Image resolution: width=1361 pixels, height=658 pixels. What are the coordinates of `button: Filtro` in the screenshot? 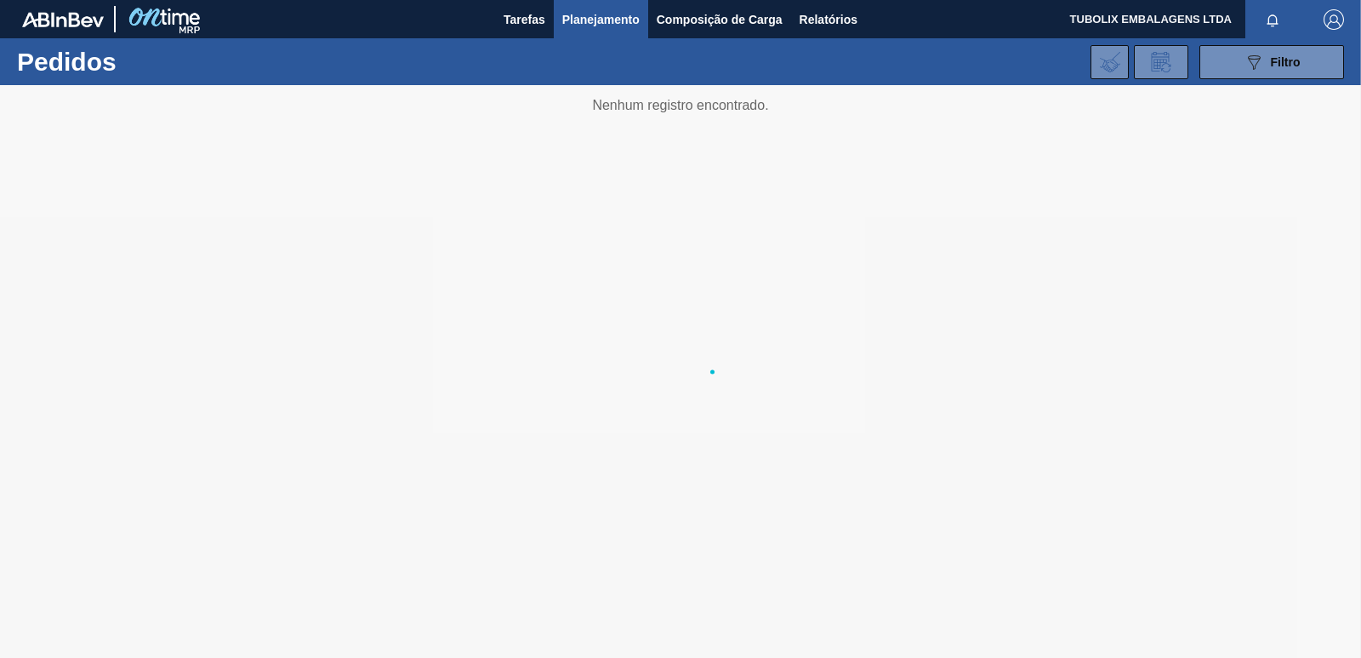 It's located at (1272, 62).